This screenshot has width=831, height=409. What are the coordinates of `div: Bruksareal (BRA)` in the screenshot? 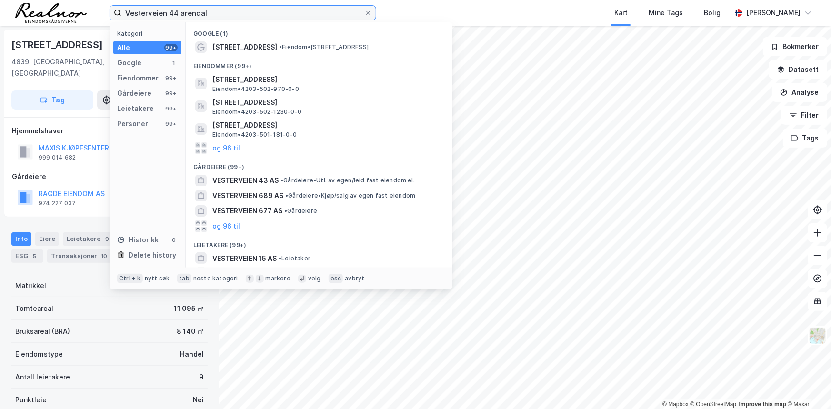 It's located at (42, 331).